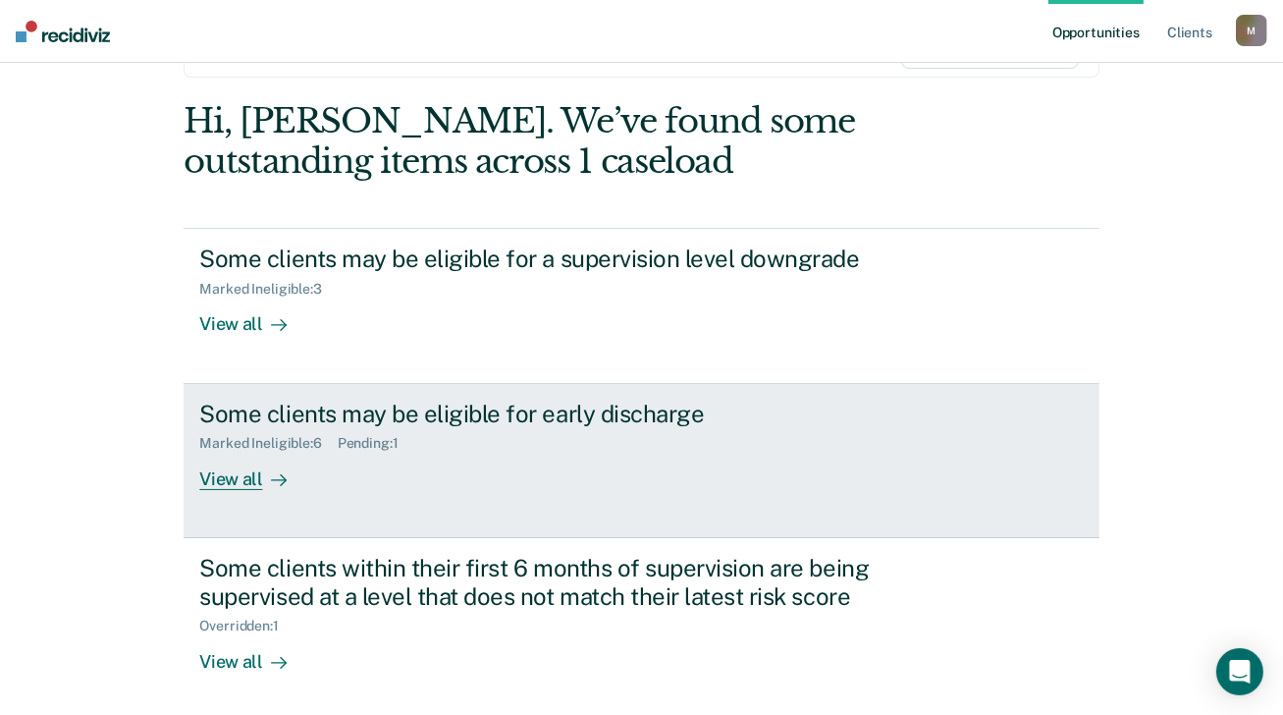 The image size is (1283, 715). Describe the element at coordinates (246, 625) in the screenshot. I see `div: Overridden : 1` at that location.